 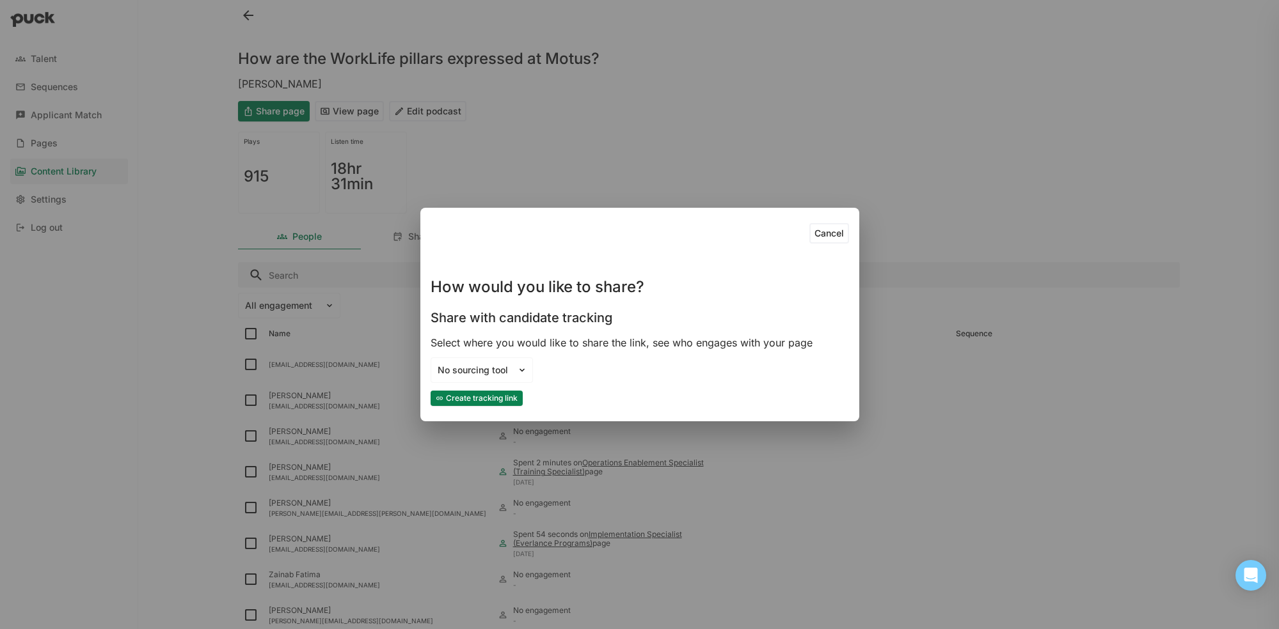 I want to click on div: Select where you would like to share the link, see who engages with your page, so click(x=640, y=343).